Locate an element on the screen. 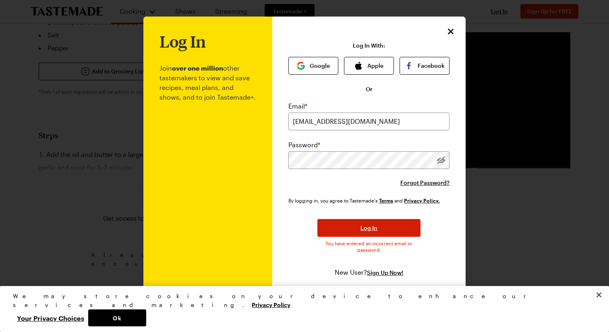  a: Google Privacy Policy is located at coordinates (430, 288).